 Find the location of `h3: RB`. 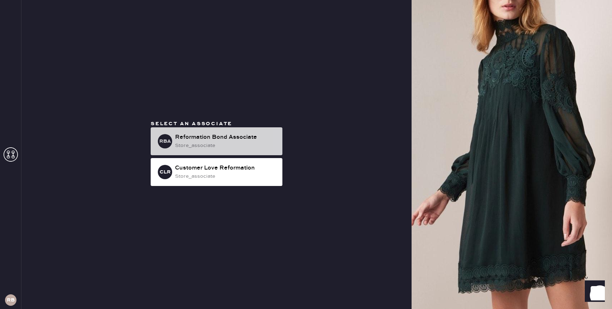

h3: RB is located at coordinates (11, 300).